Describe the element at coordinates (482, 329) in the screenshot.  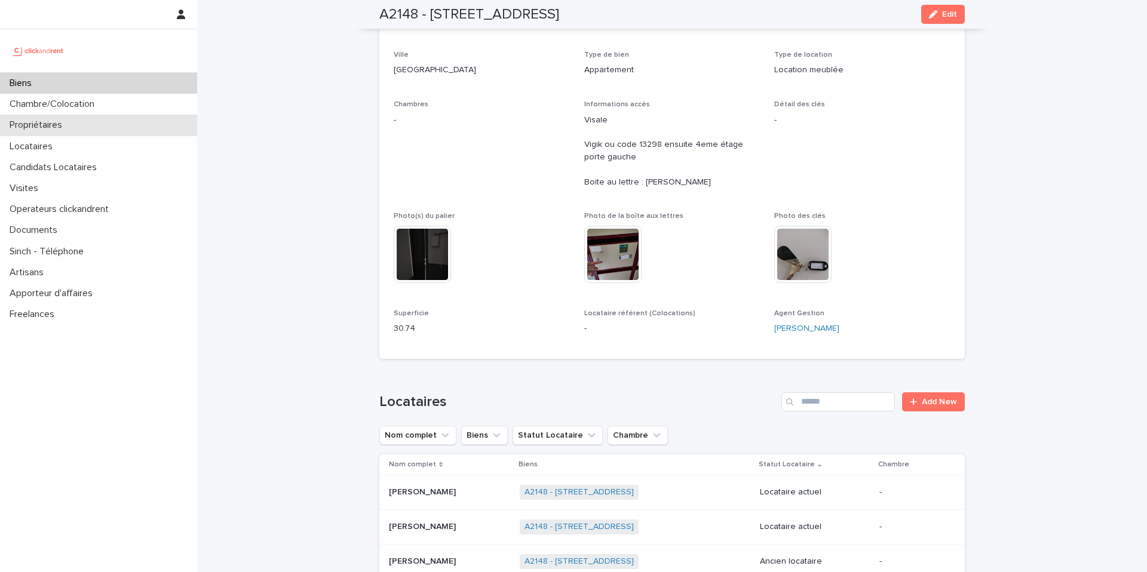
I see `p: 30.74` at that location.